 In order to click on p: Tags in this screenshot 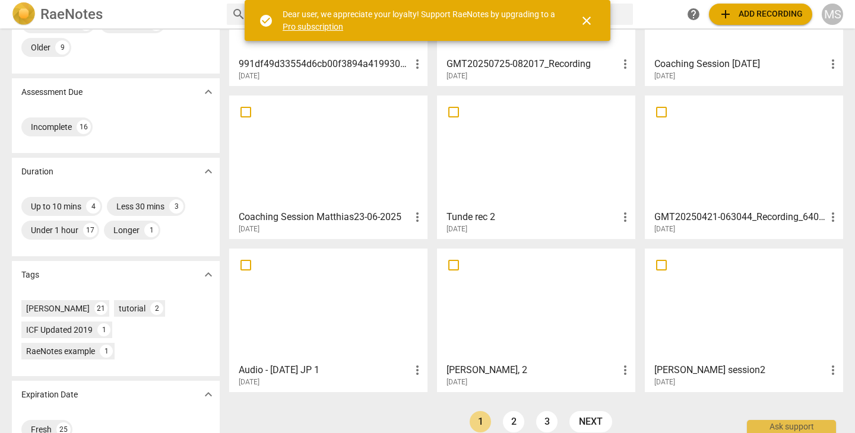, I will do `click(30, 275)`.